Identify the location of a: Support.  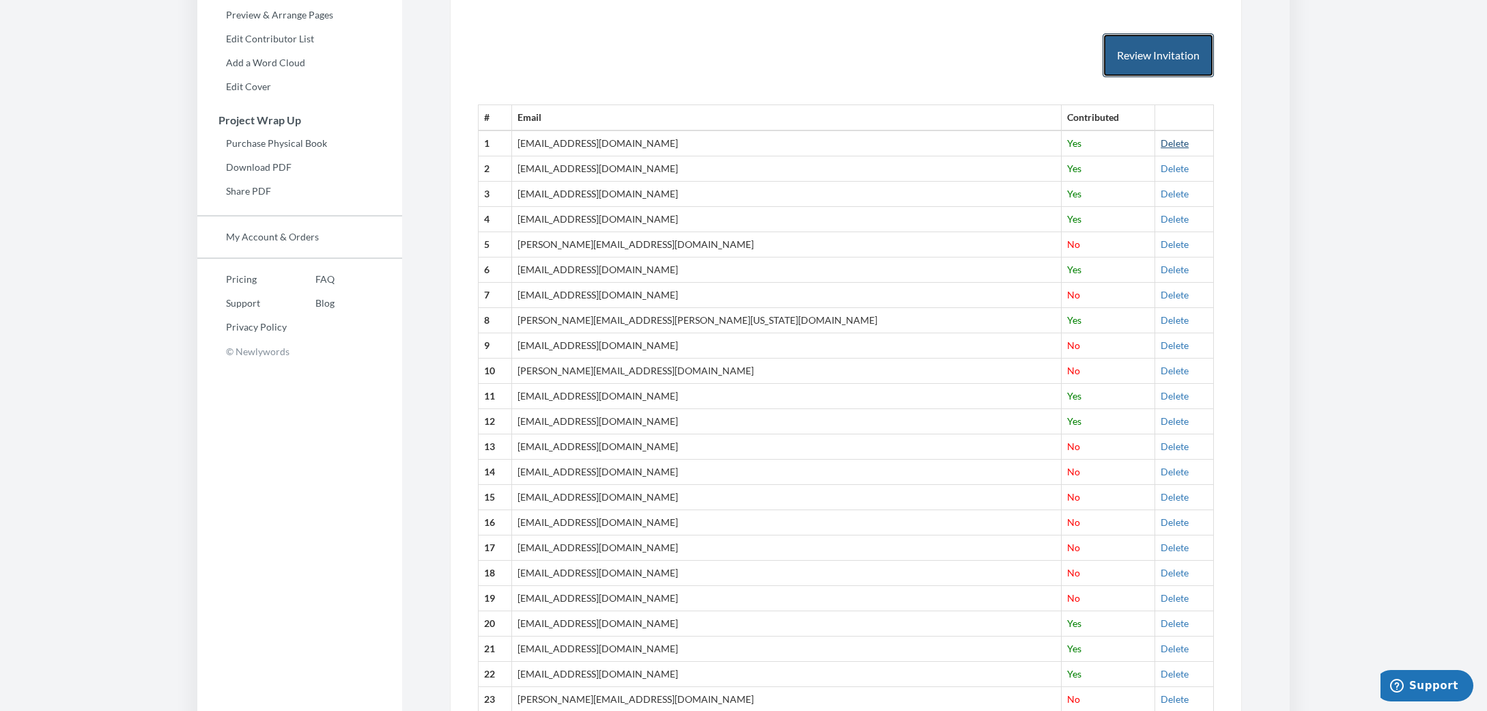
(242, 303).